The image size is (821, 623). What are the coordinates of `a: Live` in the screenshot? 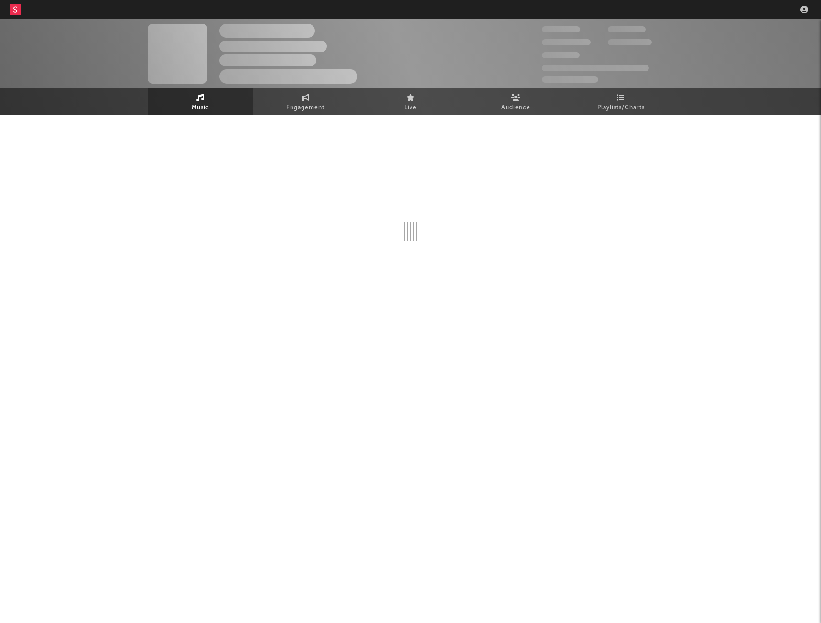 It's located at (411, 101).